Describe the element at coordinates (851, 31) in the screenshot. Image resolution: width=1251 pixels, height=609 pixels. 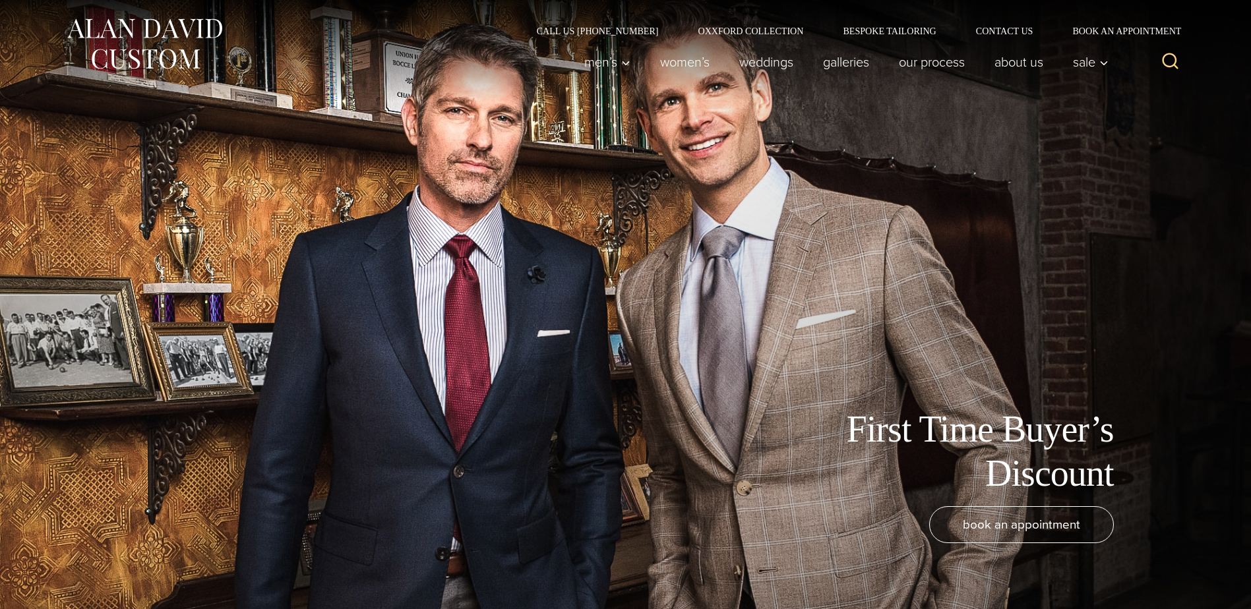
I see `nav: Secondary Navigation` at that location.